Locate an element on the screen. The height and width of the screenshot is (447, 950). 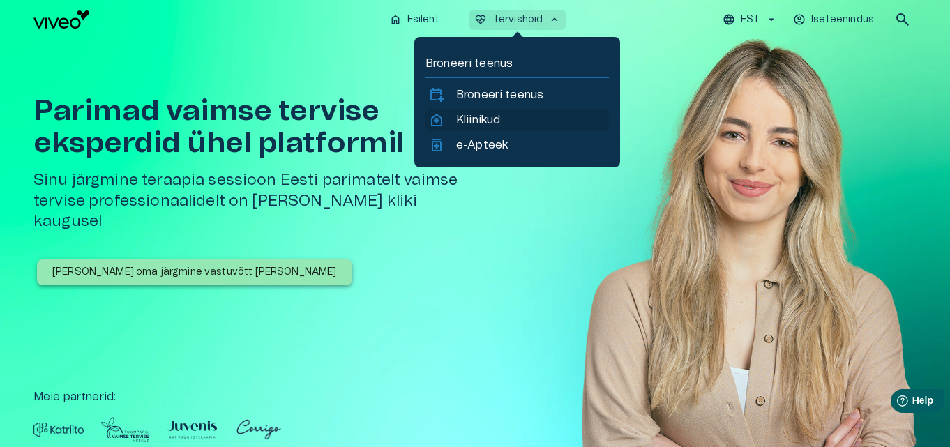
span: ecg_heart is located at coordinates (480, 20).